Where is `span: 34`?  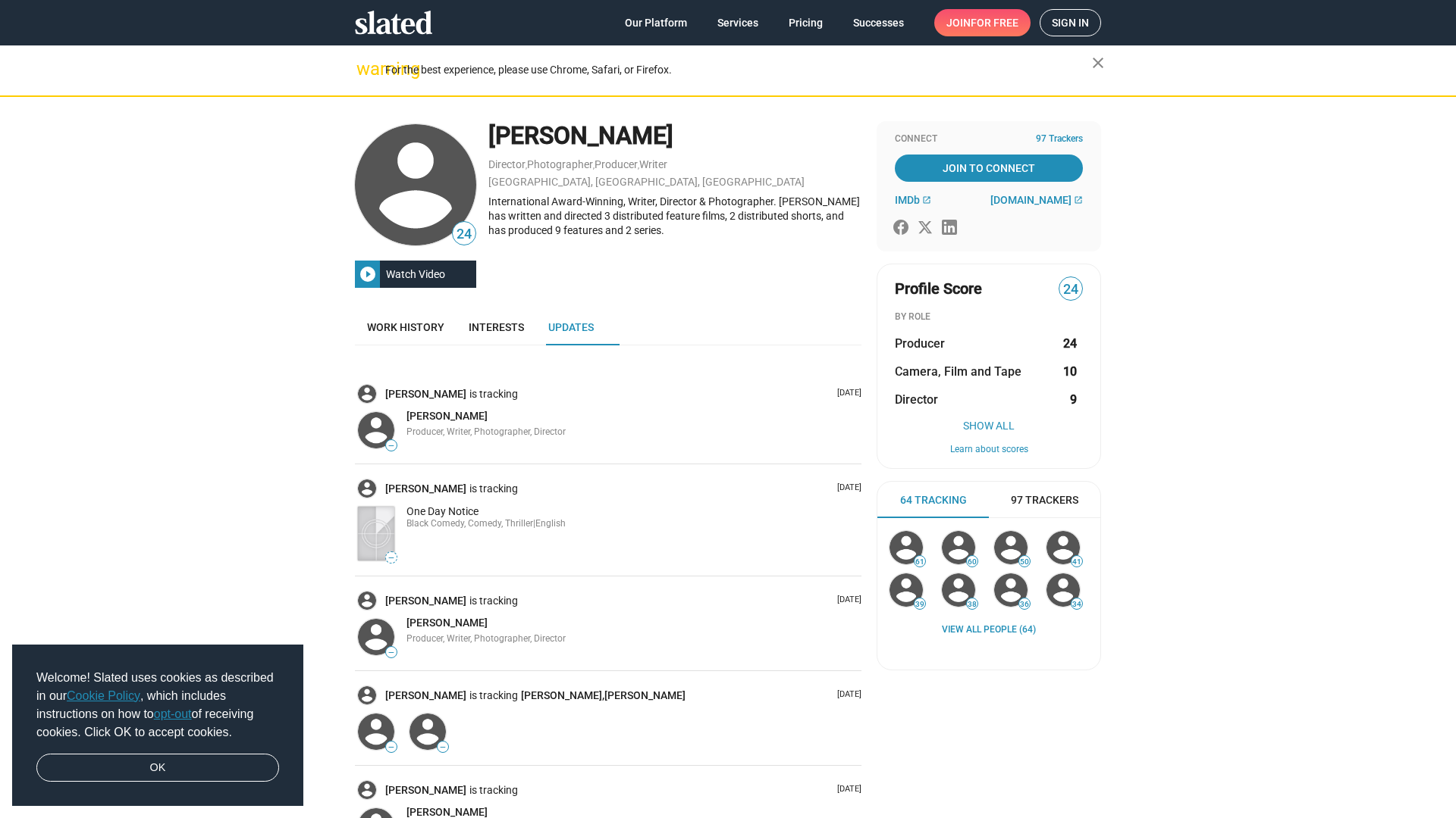
span: 34 is located at coordinates (1076, 605).